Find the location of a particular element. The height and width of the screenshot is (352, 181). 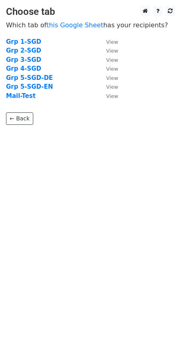

strong: Mail-Test is located at coordinates (21, 96).